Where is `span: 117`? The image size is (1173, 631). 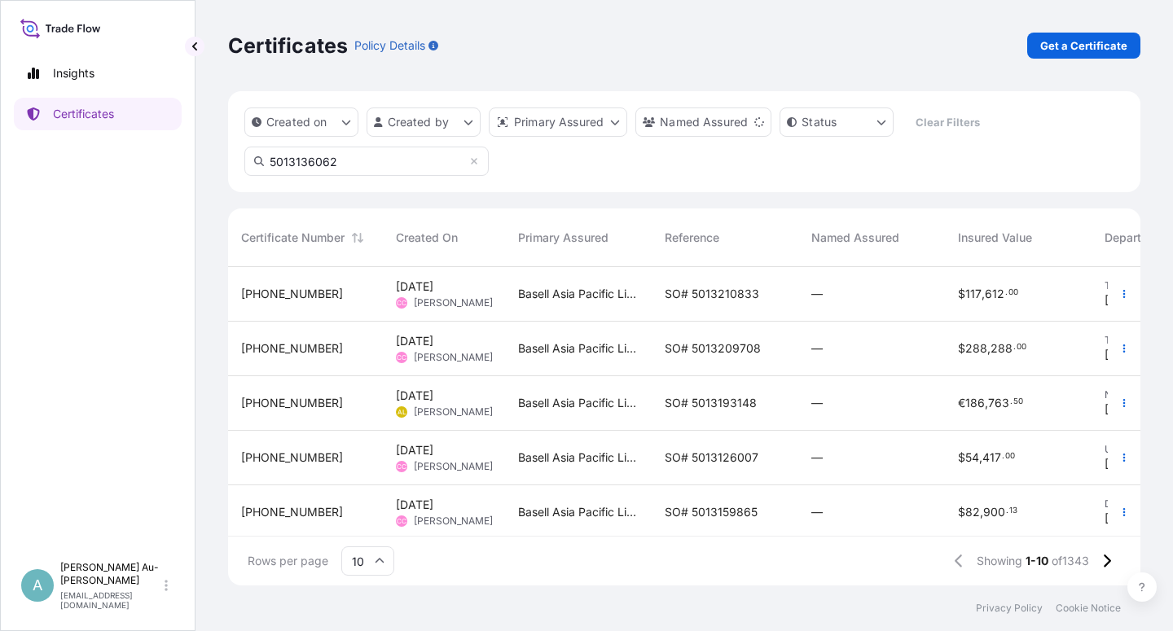
span: 117 is located at coordinates (973, 294).